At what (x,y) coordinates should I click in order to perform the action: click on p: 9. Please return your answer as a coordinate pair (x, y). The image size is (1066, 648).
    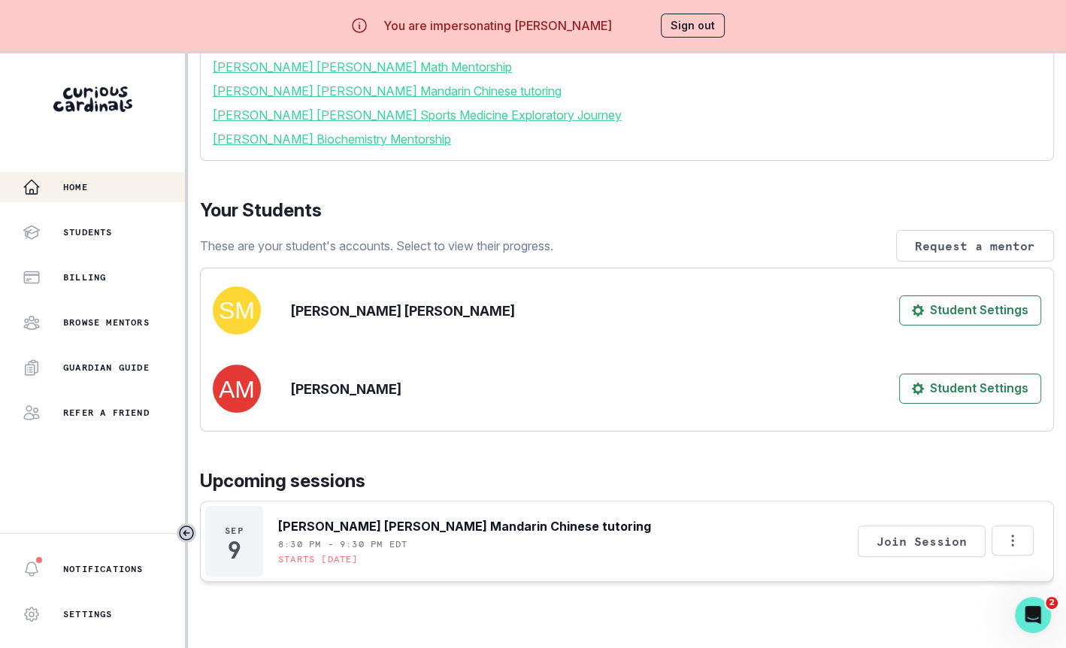
    Looking at the image, I should click on (234, 550).